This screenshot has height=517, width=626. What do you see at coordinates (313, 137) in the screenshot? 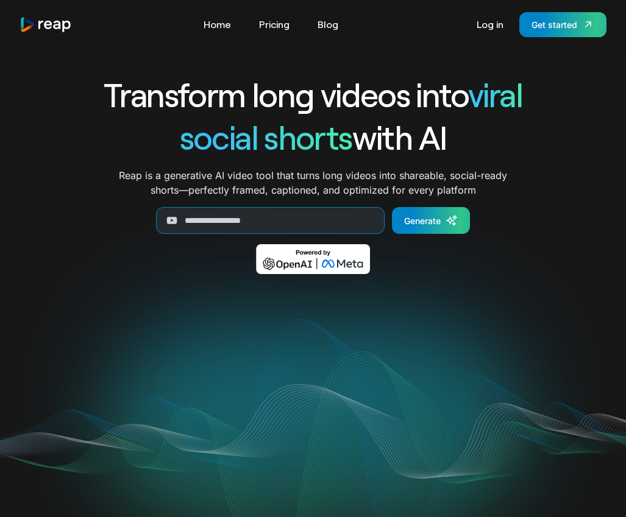
I see `h1: with AI` at bounding box center [313, 137].